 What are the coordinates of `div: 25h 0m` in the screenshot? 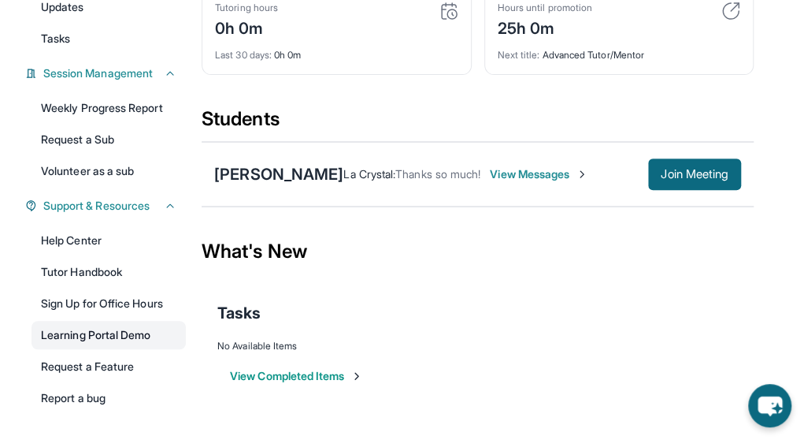 It's located at (545, 27).